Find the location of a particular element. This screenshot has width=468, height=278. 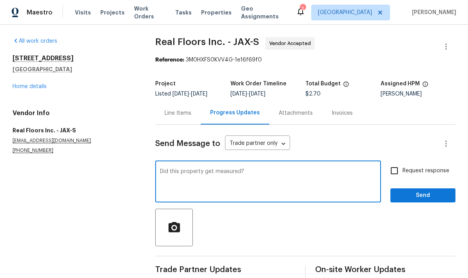

h4: Vendor Info is located at coordinates (74, 113).